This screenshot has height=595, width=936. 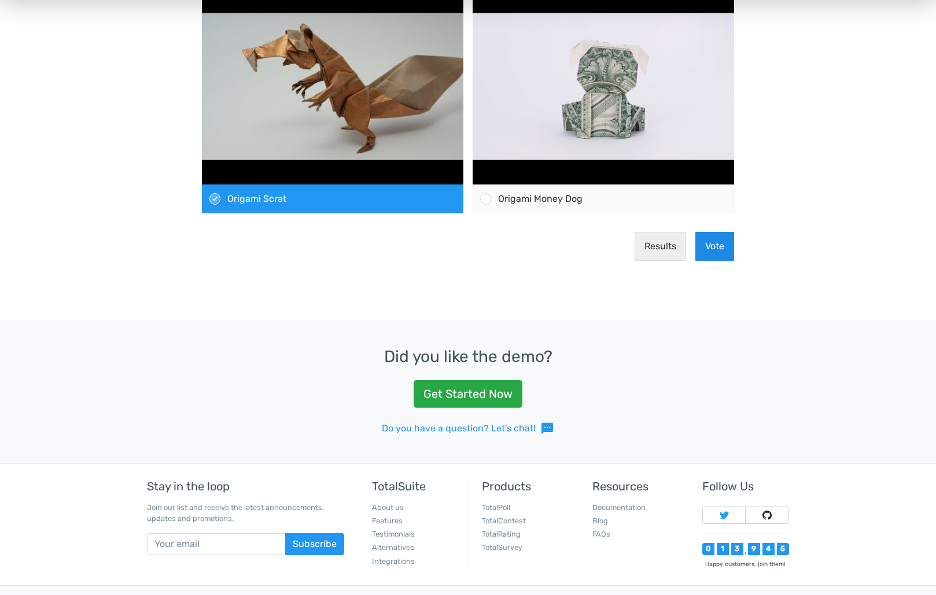 I want to click on a: TotalSurvey, so click(x=502, y=547).